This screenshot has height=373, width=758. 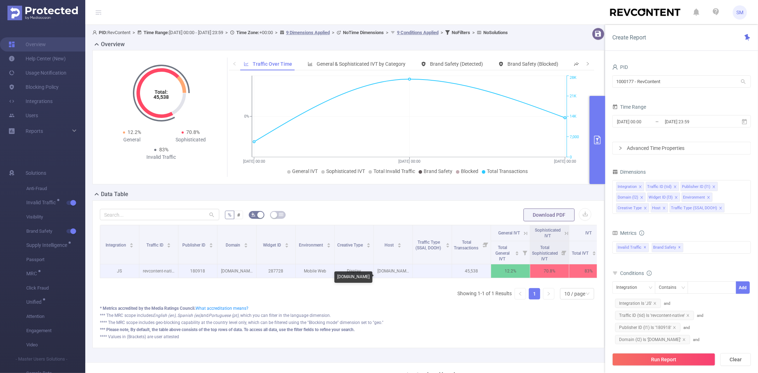 I want to click on input: Start date, so click(x=645, y=121).